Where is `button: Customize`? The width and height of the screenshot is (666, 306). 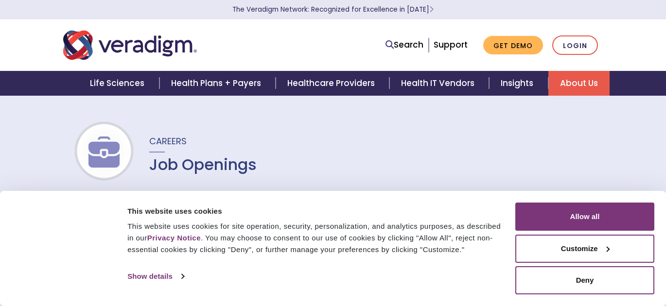 button: Customize is located at coordinates (585, 249).